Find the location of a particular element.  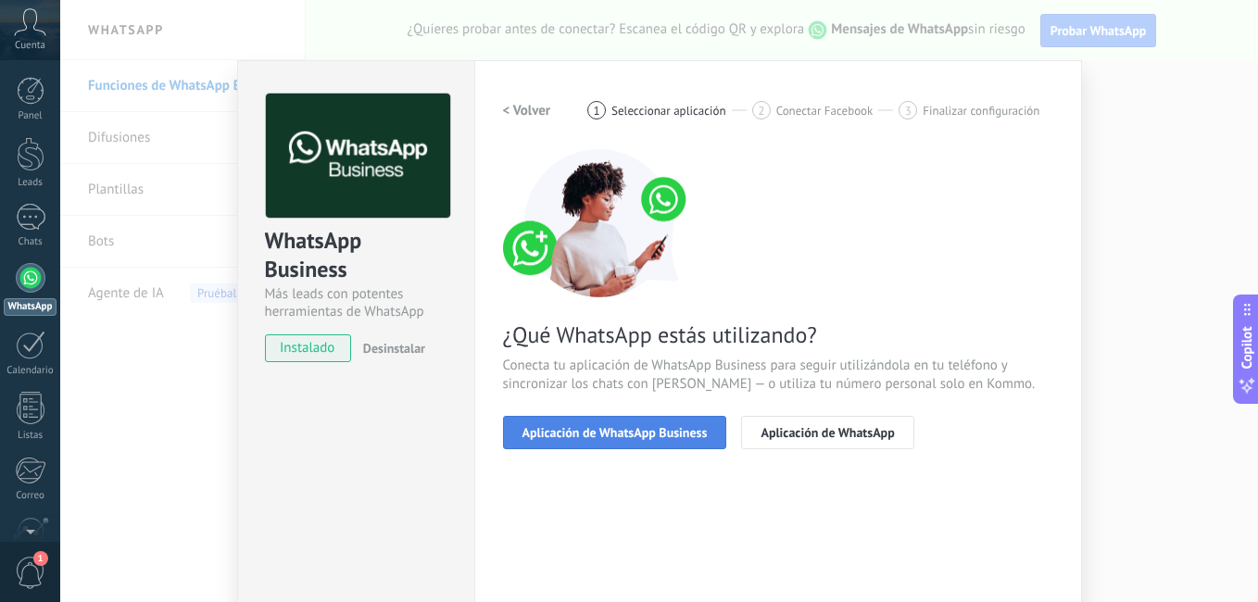

div: Chats is located at coordinates (31, 242).